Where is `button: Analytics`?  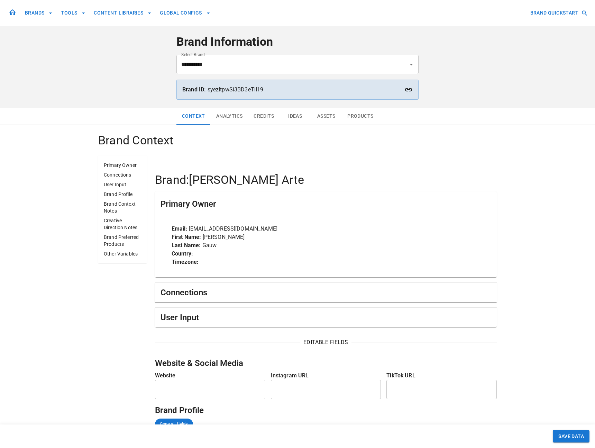
button: Analytics is located at coordinates (229, 116).